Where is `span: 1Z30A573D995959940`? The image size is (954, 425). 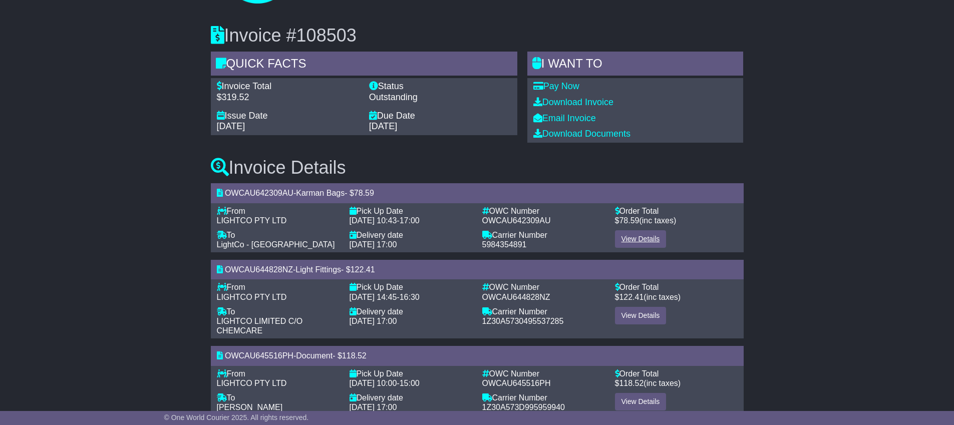
span: 1Z30A573D995959940 is located at coordinates (523, 407).